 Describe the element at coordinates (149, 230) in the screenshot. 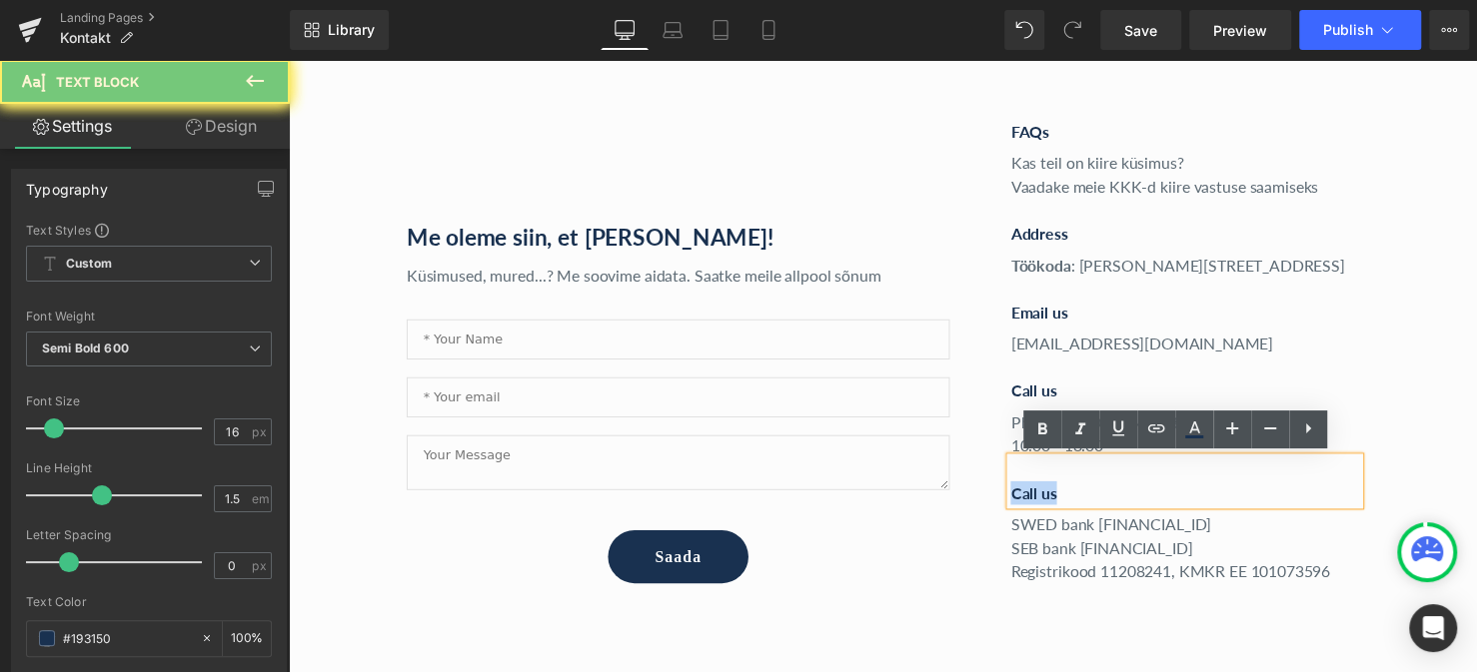

I see `div: Text Styles` at that location.